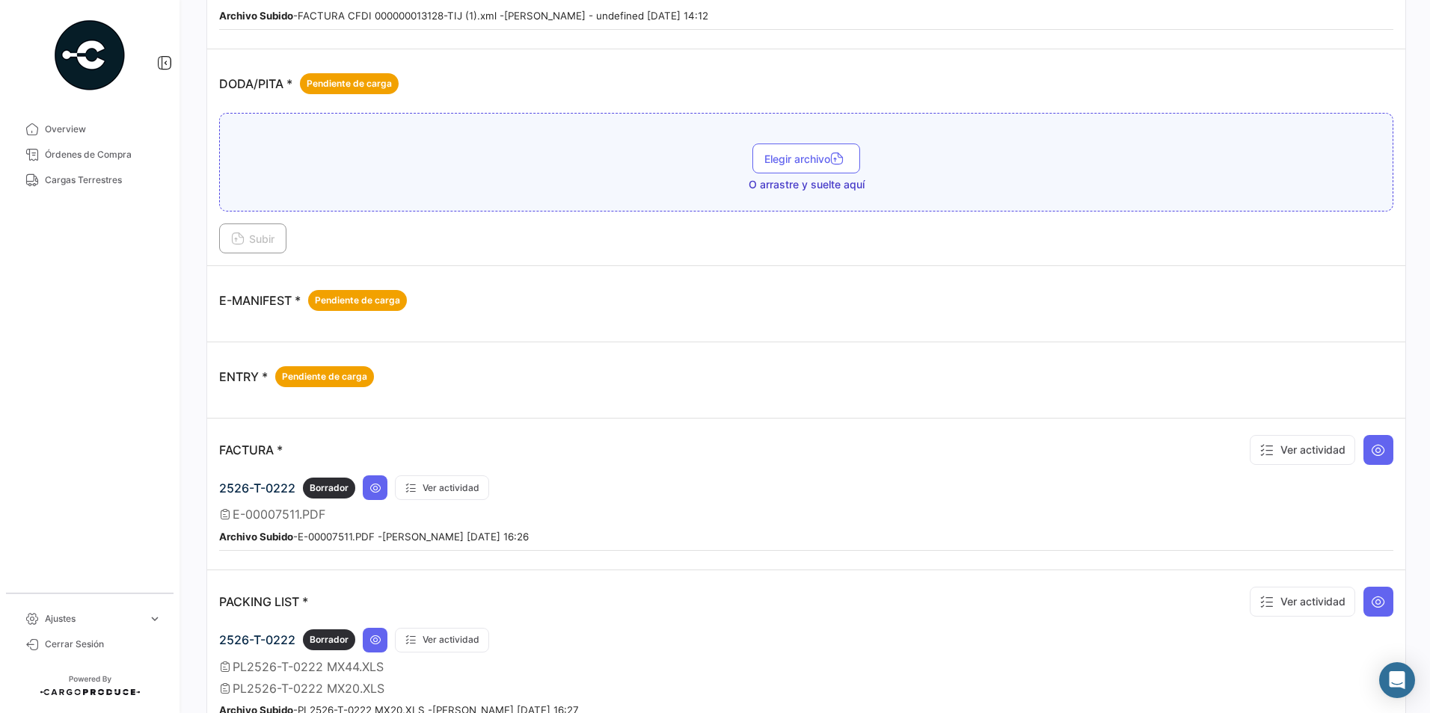 This screenshot has height=713, width=1430. I want to click on span: Ajustes, so click(93, 619).